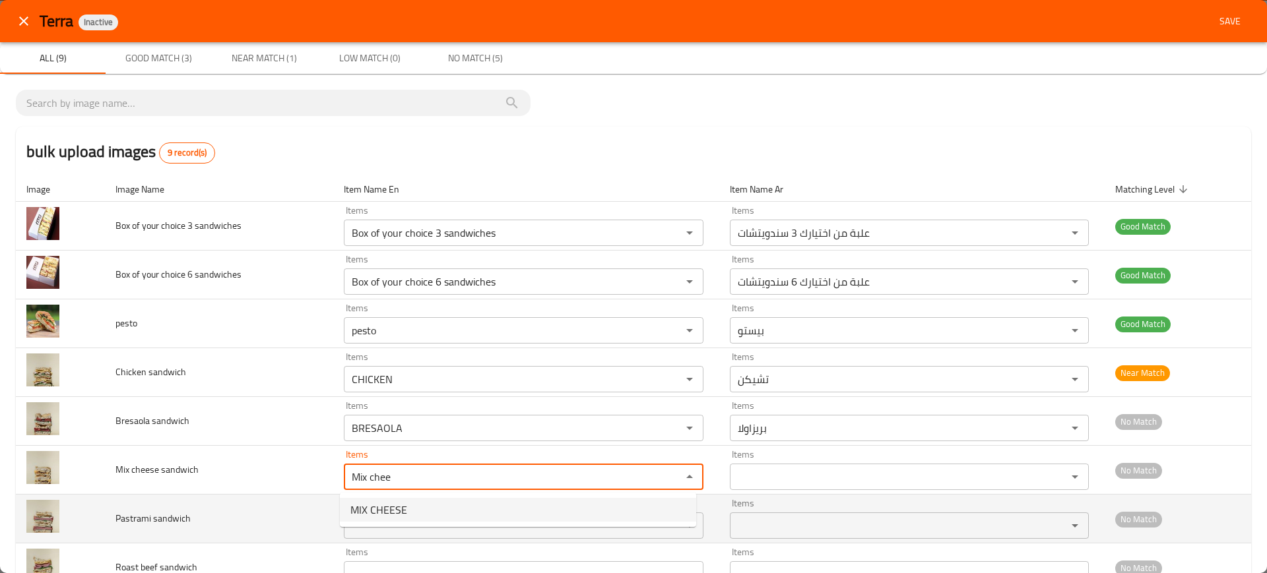  I want to click on span: Box of your choice 3 sandwiches, so click(178, 226).